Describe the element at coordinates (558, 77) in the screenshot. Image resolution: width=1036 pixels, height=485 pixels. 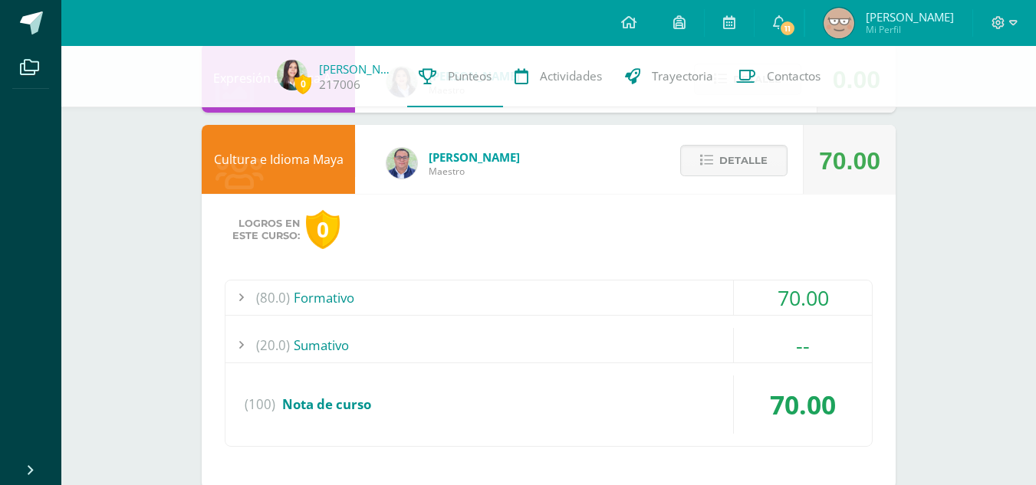
I see `a: Actividades` at that location.